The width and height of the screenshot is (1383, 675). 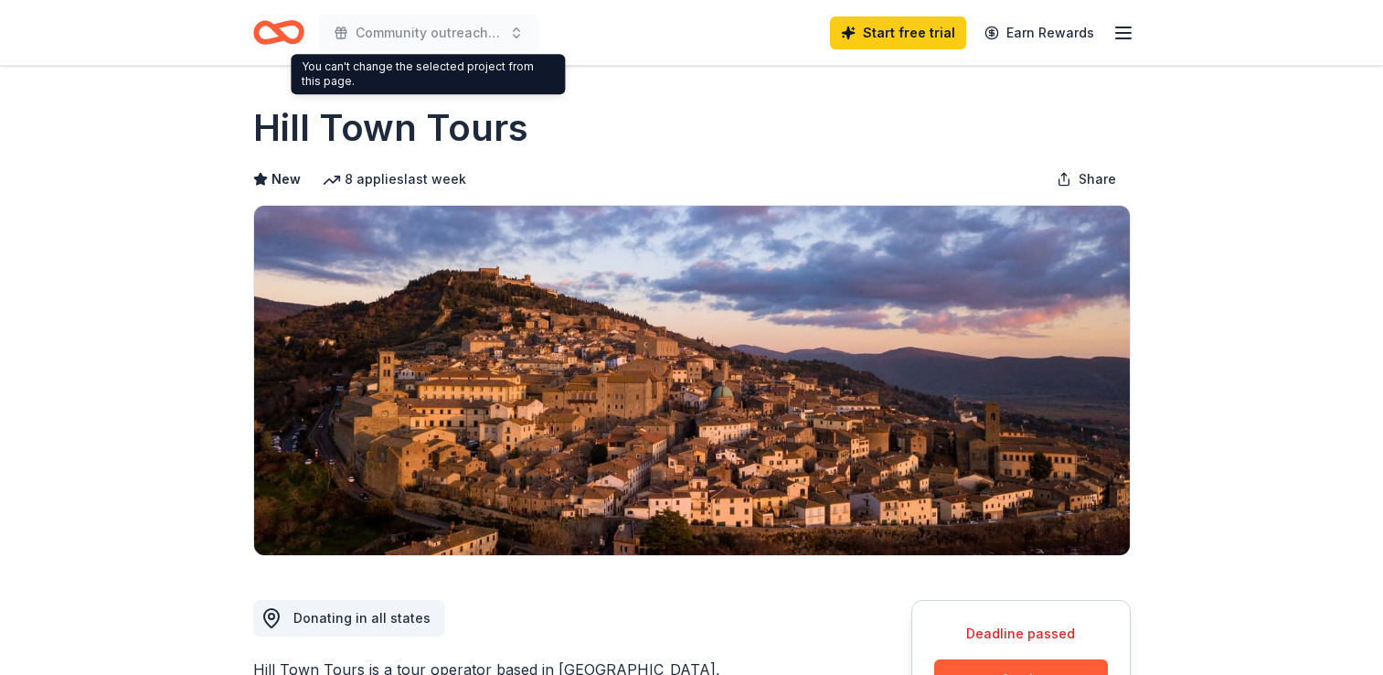 What do you see at coordinates (279, 32) in the screenshot?
I see `a: Home` at bounding box center [279, 32].